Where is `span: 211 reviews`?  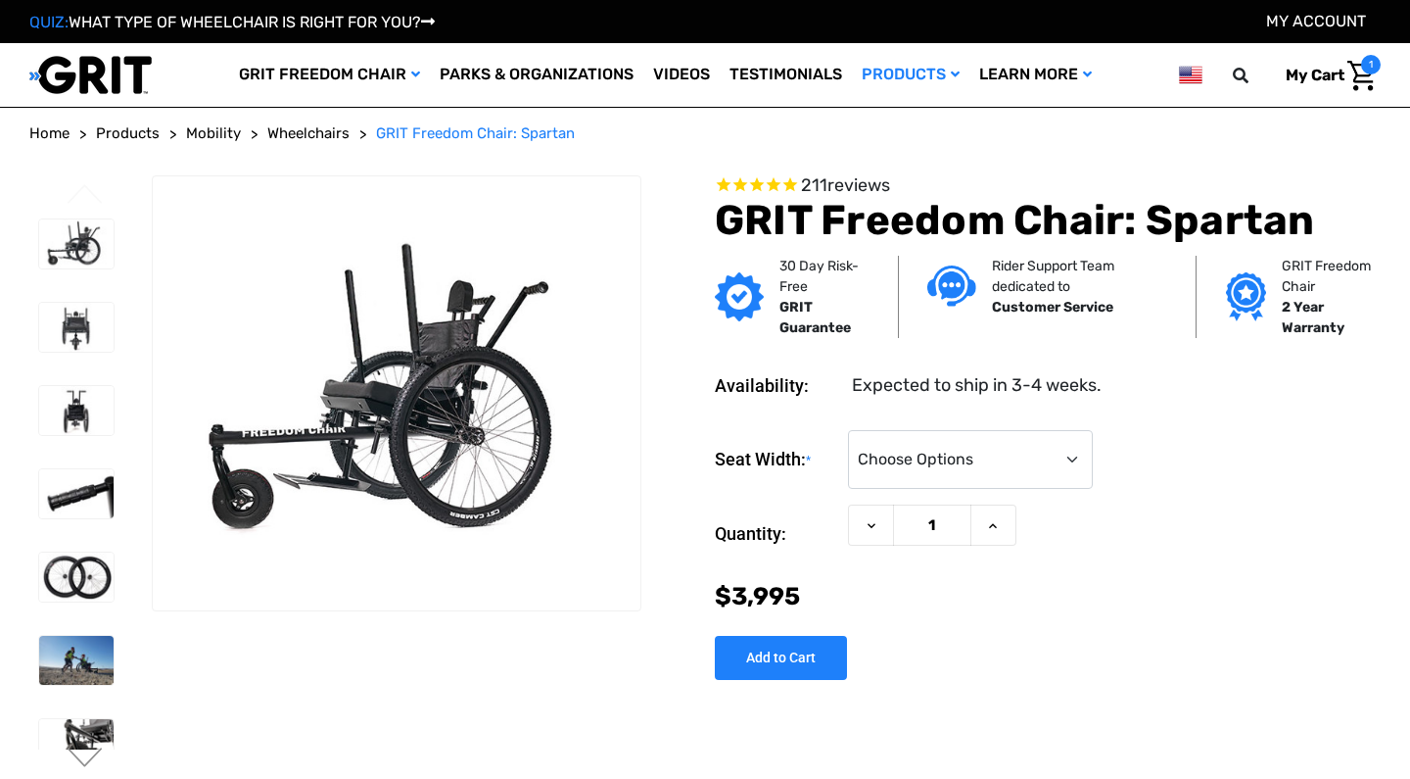 span: 211 reviews is located at coordinates (845, 185).